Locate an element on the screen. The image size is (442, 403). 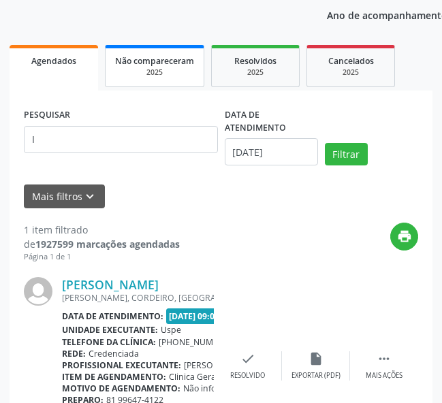
div: Resolvido is located at coordinates (247, 376).